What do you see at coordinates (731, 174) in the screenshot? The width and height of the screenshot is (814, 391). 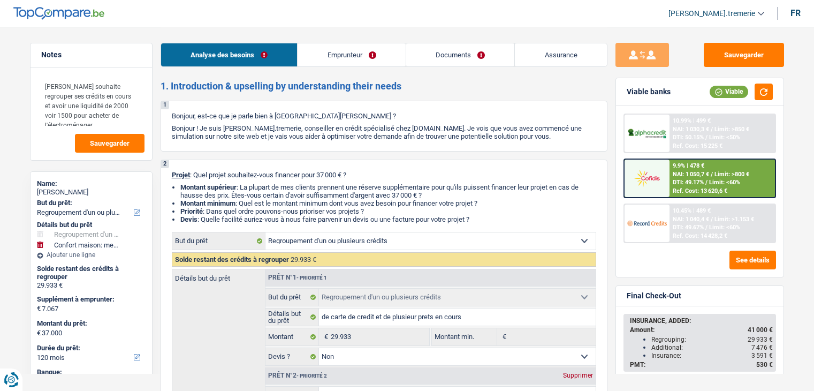 I see `span: Limit: >800 €` at bounding box center [731, 174].